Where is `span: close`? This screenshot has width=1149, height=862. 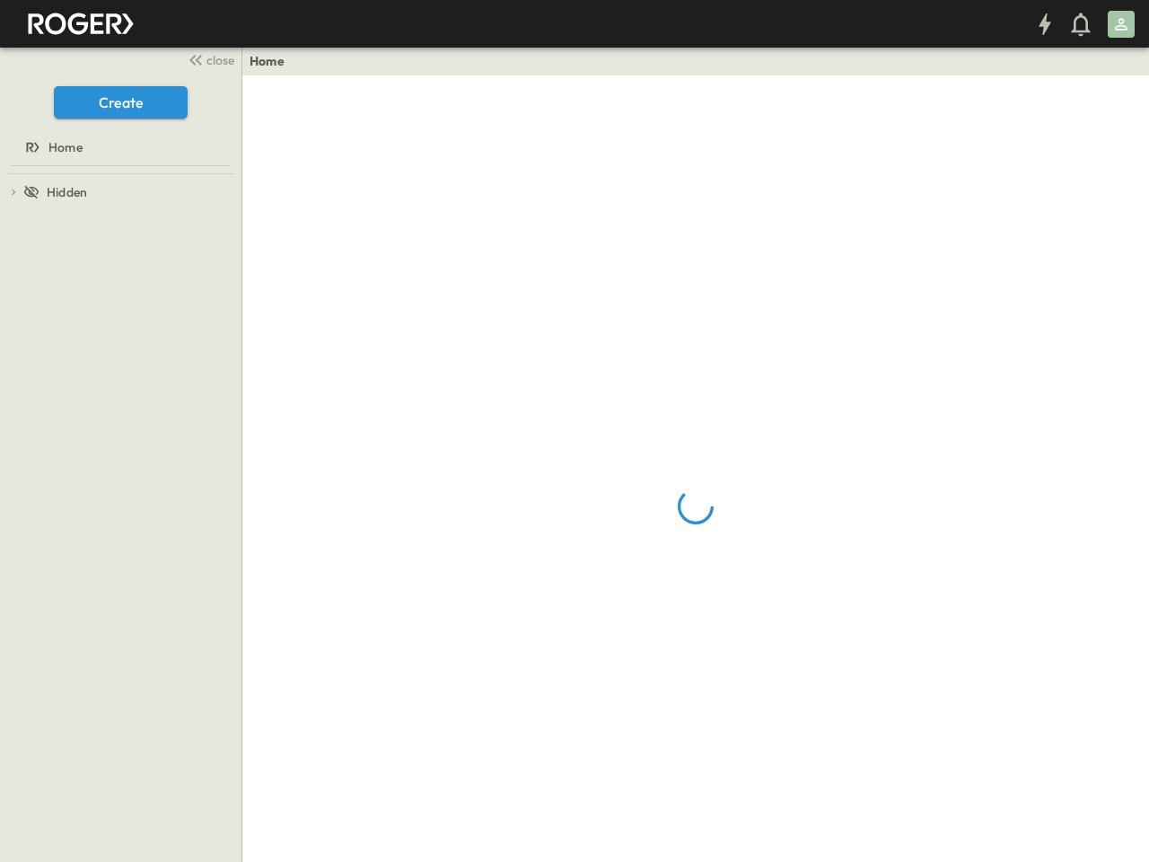
span: close is located at coordinates (220, 60).